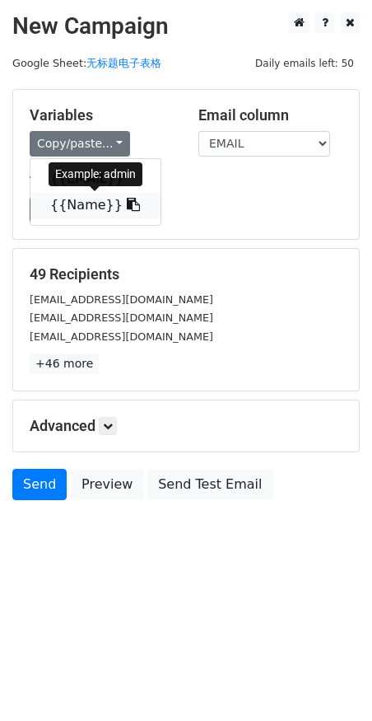 Image resolution: width=372 pixels, height=721 pixels. Describe the element at coordinates (40, 484) in the screenshot. I see `a: Send` at that location.